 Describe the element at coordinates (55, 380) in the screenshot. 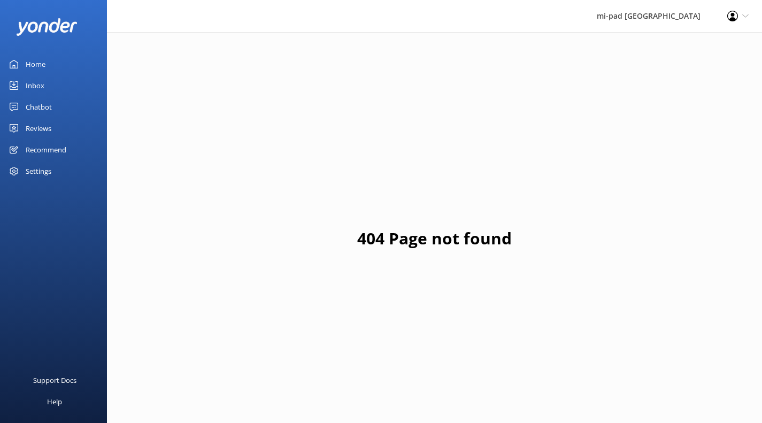

I see `div: Support Docs` at that location.